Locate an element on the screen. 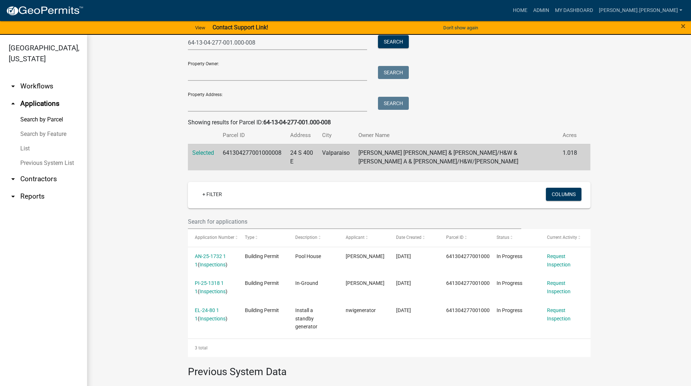 The height and width of the screenshot is (386, 691). a: + Filter is located at coordinates (212, 194).